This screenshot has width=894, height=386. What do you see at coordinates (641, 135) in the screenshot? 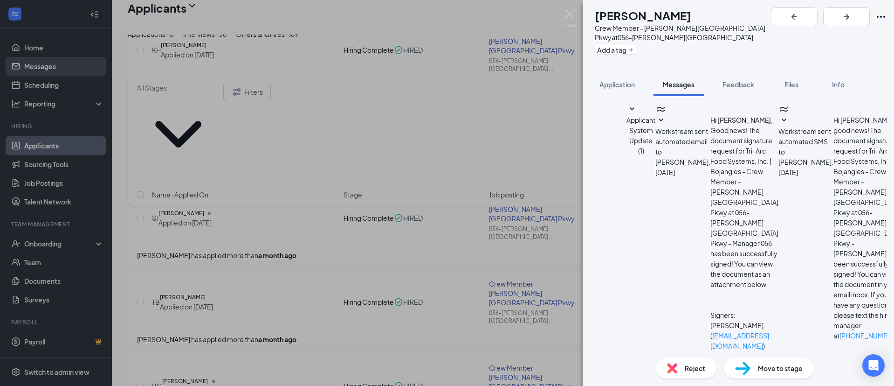
I see `span: Applicant System Update (1)` at bounding box center [641, 135].